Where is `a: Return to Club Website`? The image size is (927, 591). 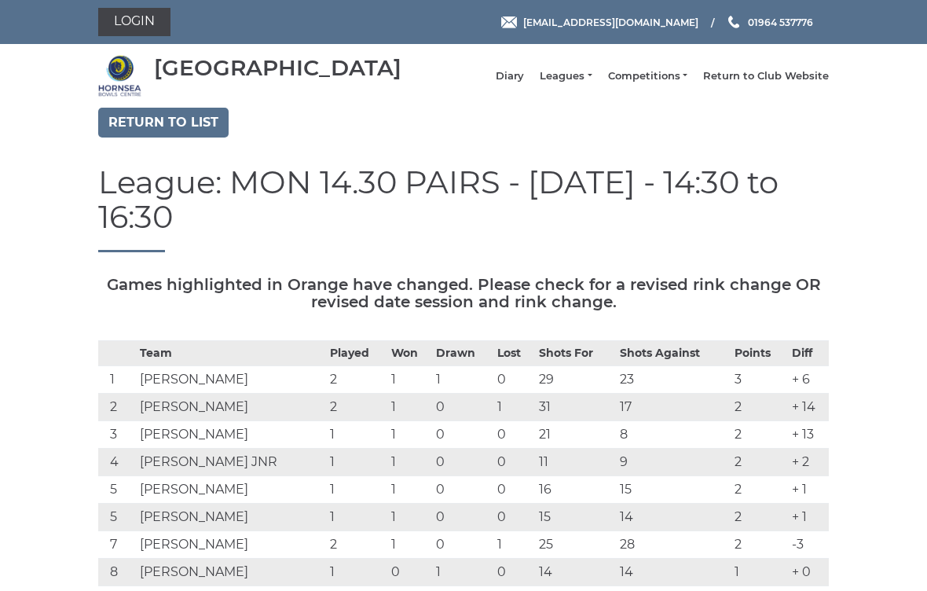
a: Return to Club Website is located at coordinates (766, 76).